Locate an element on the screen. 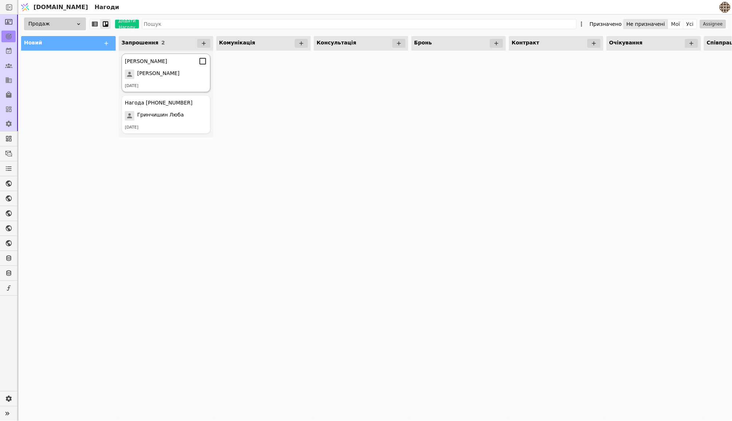  button: Додати Нагоду is located at coordinates (127, 24).